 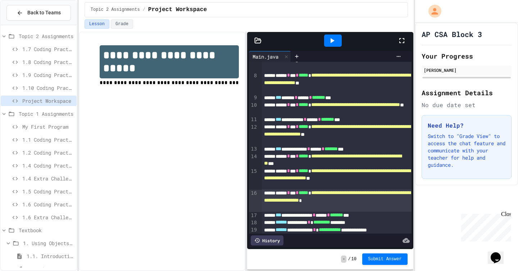 I want to click on div: 8, so click(x=253, y=83).